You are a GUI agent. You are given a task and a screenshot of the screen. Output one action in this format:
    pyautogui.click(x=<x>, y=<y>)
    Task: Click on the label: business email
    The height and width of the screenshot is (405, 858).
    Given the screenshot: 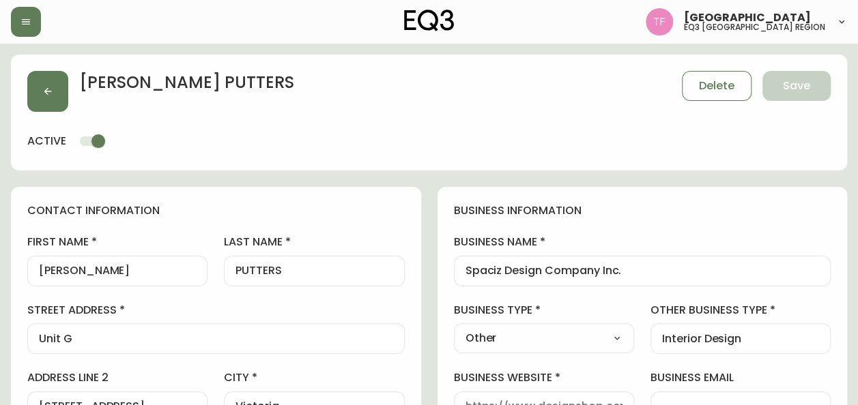 What is the action you would take?
    pyautogui.click(x=740, y=378)
    